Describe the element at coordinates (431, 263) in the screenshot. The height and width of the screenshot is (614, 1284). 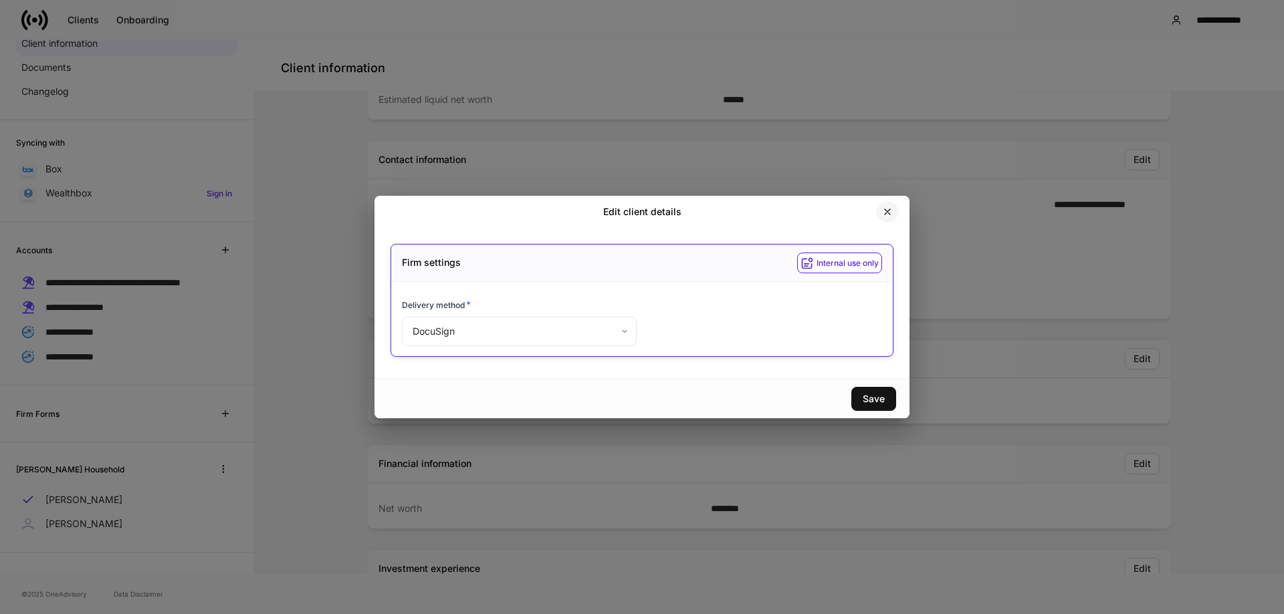
I see `h5: Firm settings` at that location.